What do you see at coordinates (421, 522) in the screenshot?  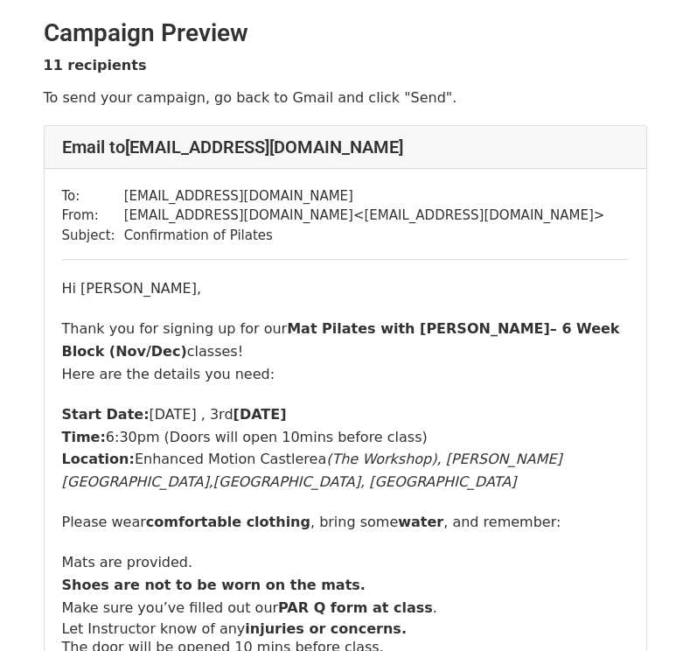 I see `strong: water` at bounding box center [421, 522].